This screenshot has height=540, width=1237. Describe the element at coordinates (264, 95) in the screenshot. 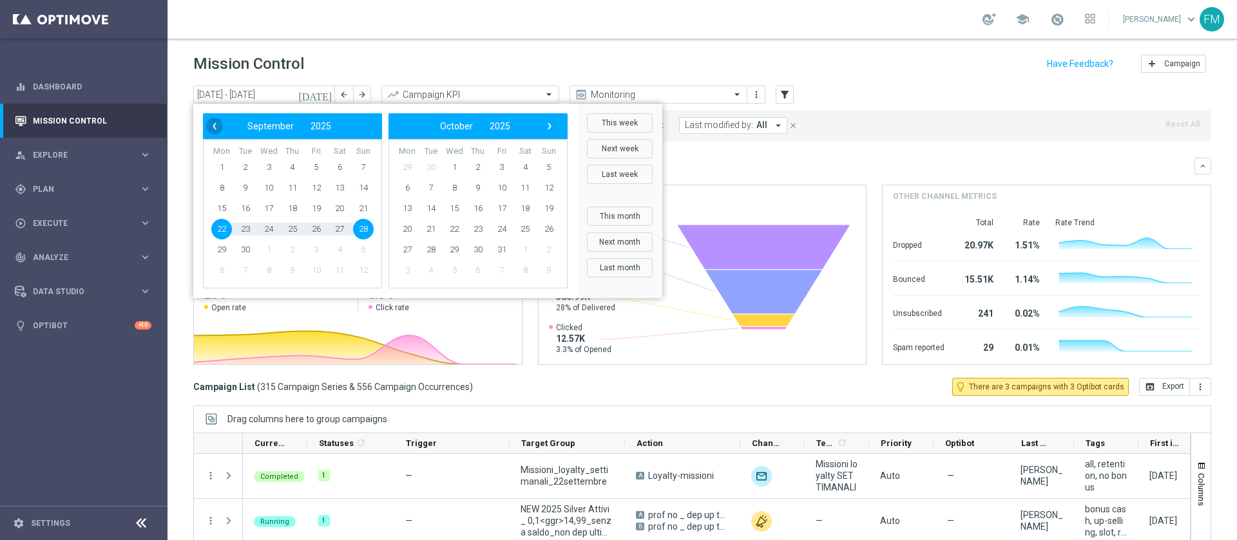

I see `input: Select date range` at that location.